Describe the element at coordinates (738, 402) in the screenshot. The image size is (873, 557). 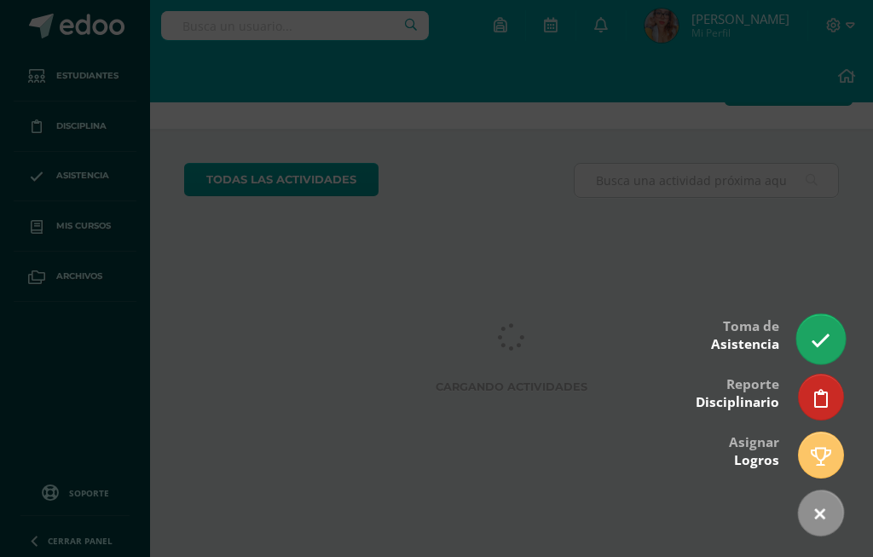
I see `span: Disciplinario` at that location.